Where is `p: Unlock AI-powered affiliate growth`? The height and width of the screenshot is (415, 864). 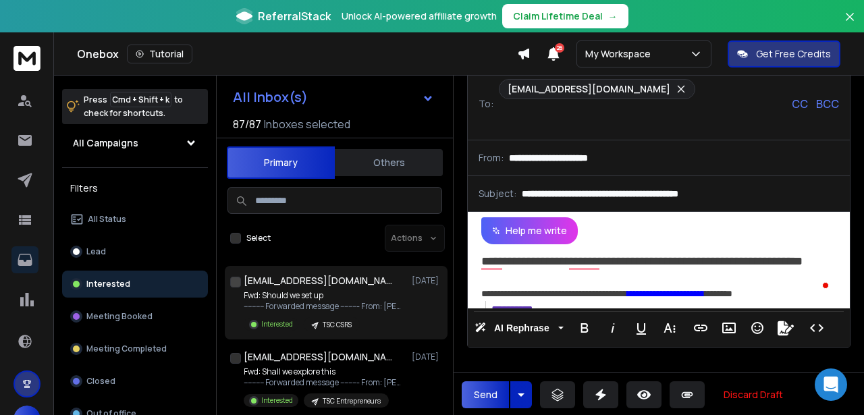
p: Unlock AI-powered affiliate growth is located at coordinates (419, 16).